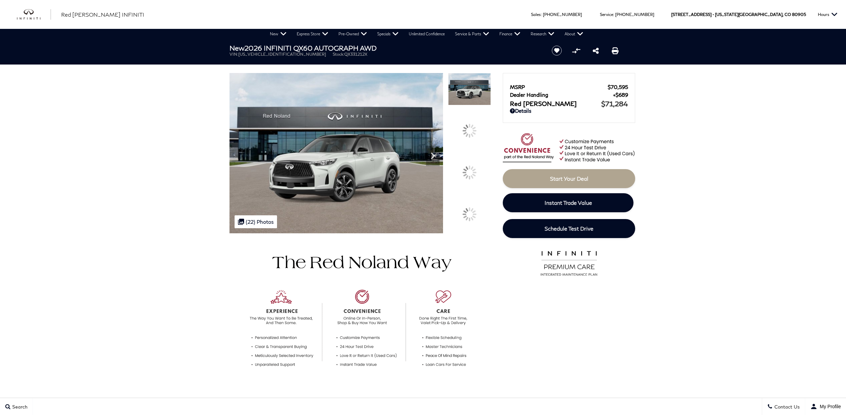 The image size is (846, 415). I want to click on h1: 2026 INFINITI QX60 AUTOGRAPH AWD, so click(385, 48).